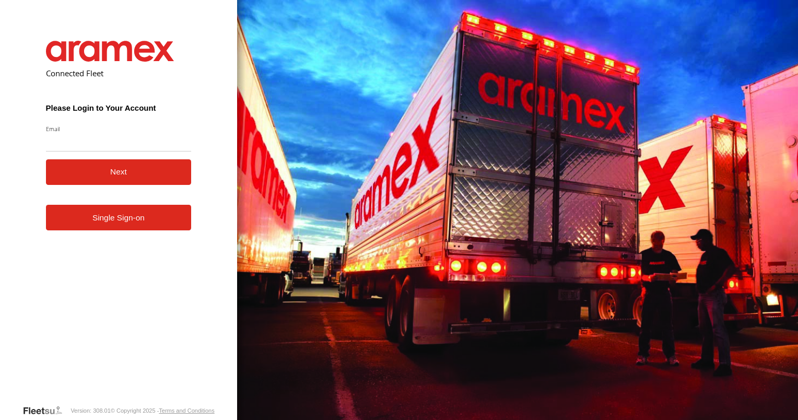 This screenshot has height=420, width=798. Describe the element at coordinates (90, 410) in the screenshot. I see `div: Version: 308.01` at that location.